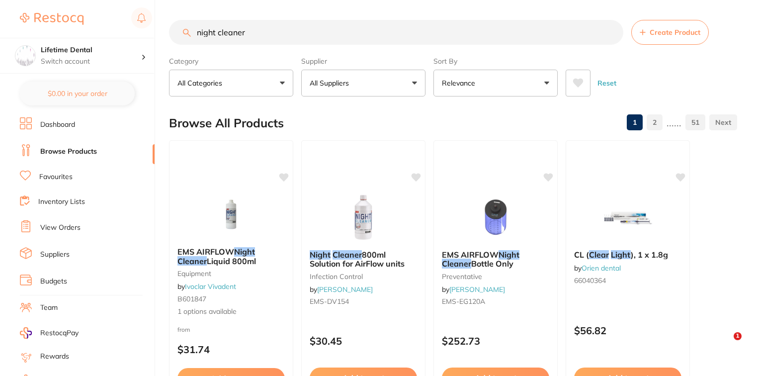  What do you see at coordinates (231, 349) in the screenshot?
I see `p: $31.74` at bounding box center [231, 349].